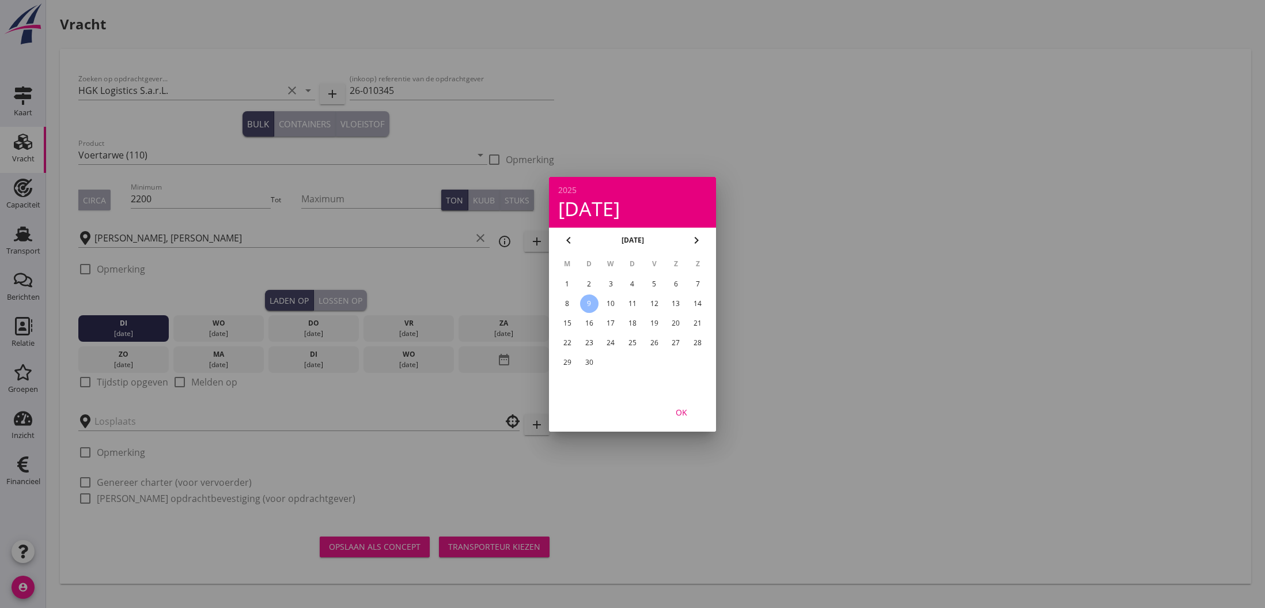 Image resolution: width=1265 pixels, height=608 pixels. What do you see at coordinates (676, 304) in the screenshot?
I see `button: 13` at bounding box center [676, 304].